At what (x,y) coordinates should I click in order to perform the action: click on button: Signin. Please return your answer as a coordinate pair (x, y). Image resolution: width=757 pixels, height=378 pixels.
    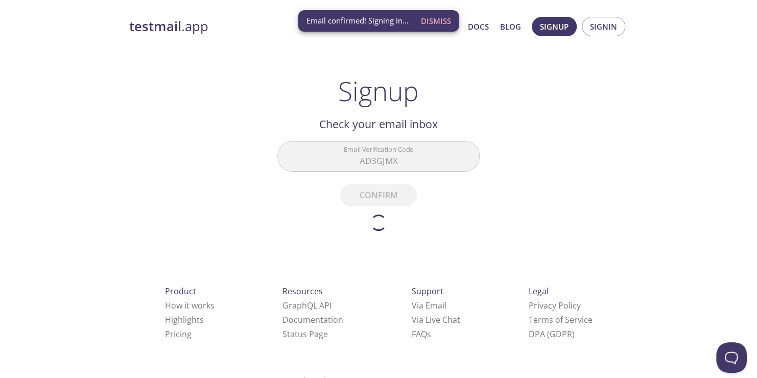
    Looking at the image, I should click on (603, 27).